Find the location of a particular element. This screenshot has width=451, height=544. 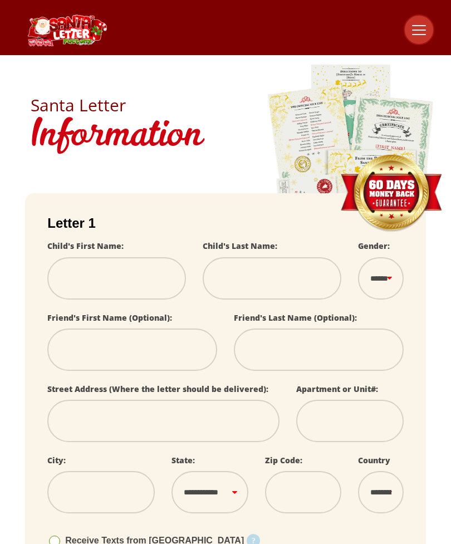

label: Country is located at coordinates (374, 460).